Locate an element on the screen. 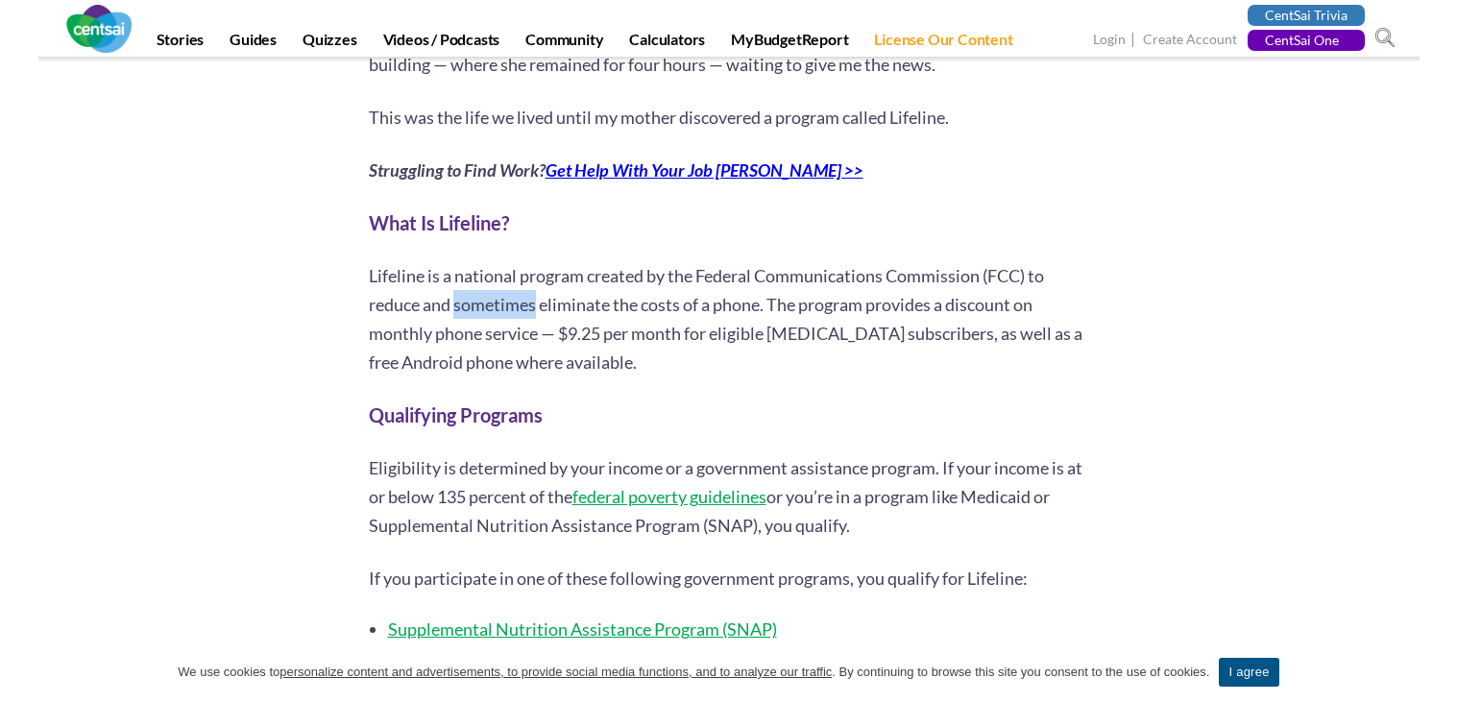 The width and height of the screenshot is (1457, 702). em: Struggling to Find Work? is located at coordinates (616, 170).